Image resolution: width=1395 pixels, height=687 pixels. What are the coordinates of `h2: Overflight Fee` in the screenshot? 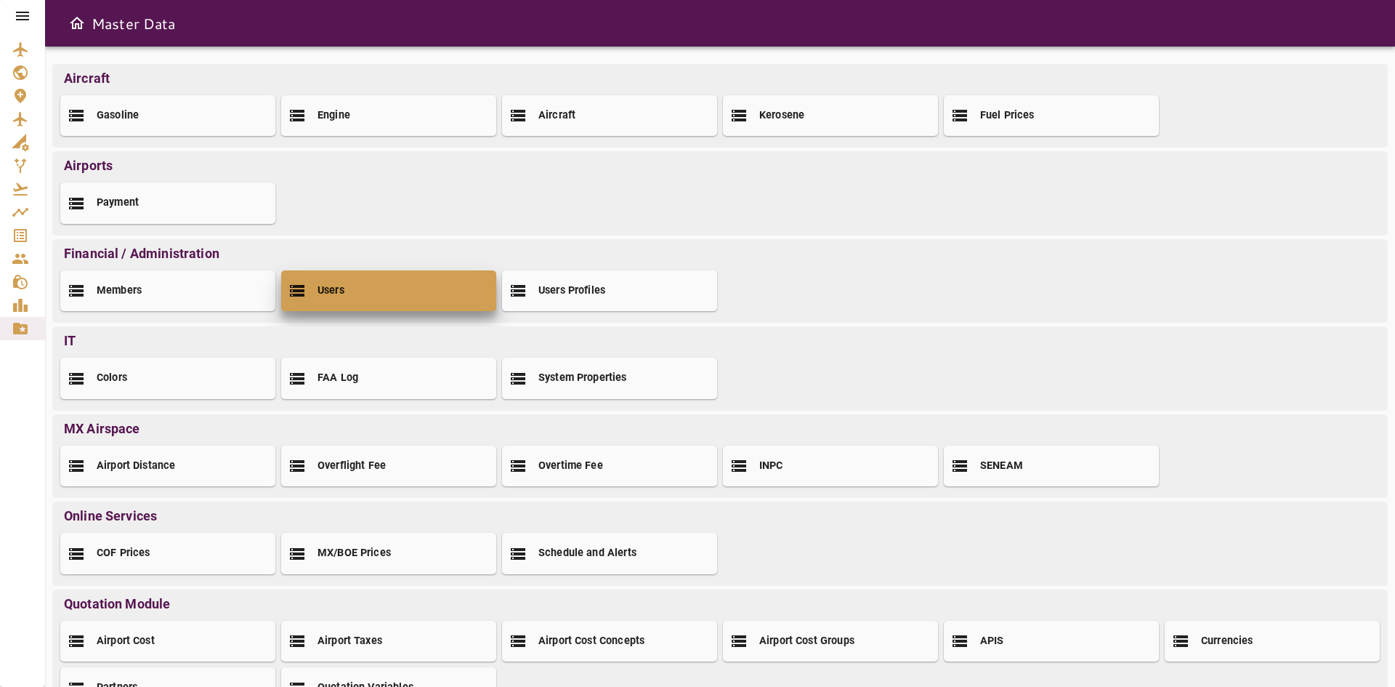 It's located at (352, 466).